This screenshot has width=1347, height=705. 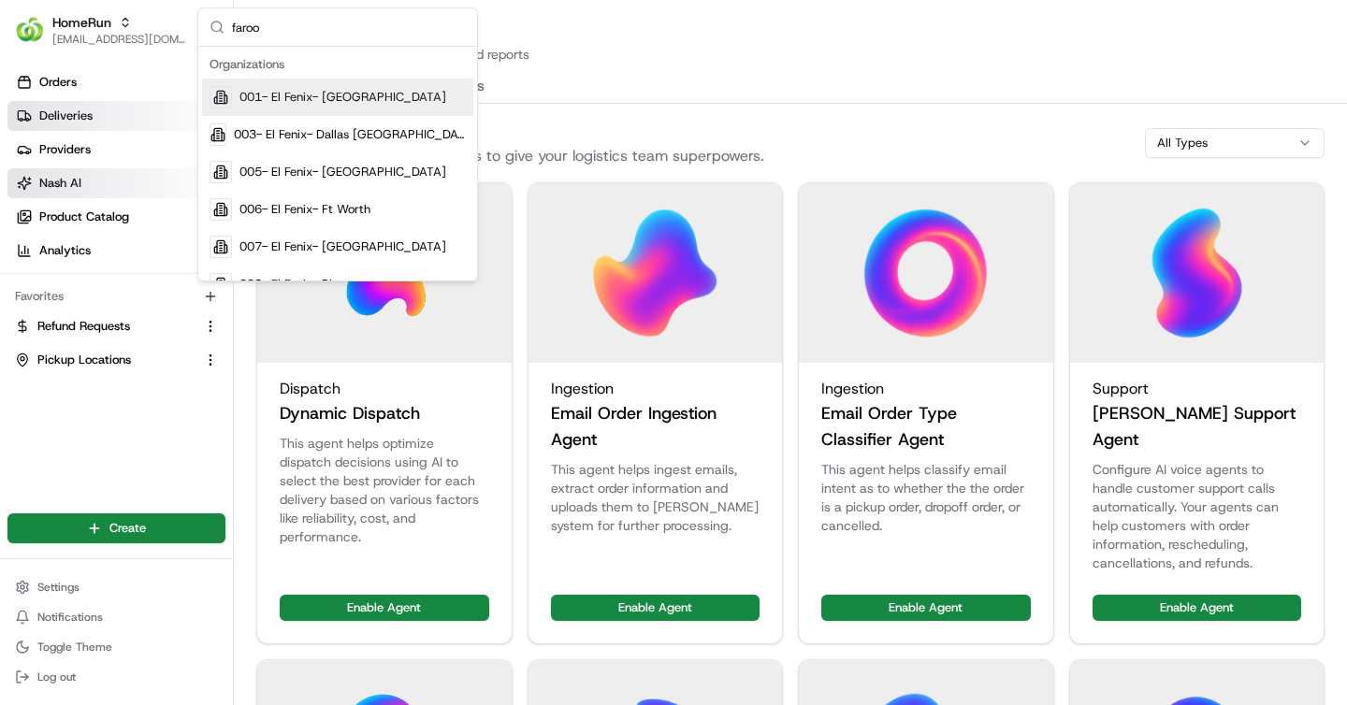 What do you see at coordinates (229, 427) in the screenshot?
I see `a: 💻API Documentation` at bounding box center [229, 427].